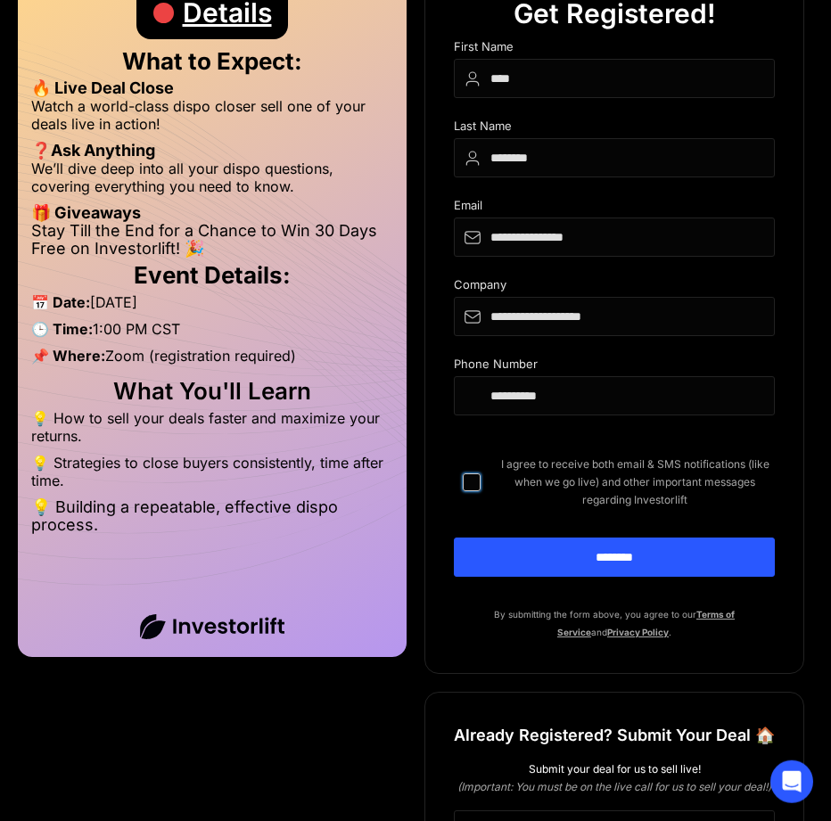  What do you see at coordinates (614, 769) in the screenshot?
I see `div: Submit your deal for us to sell live!` at bounding box center [614, 769].